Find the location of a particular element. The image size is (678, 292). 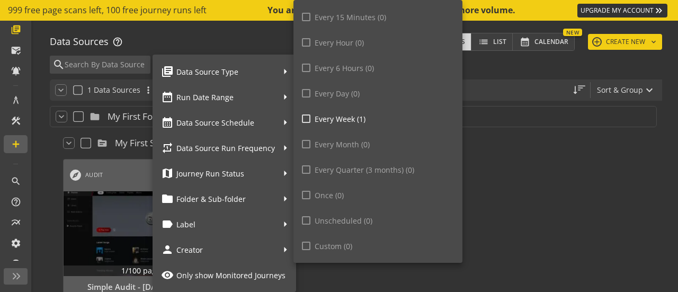

mat-icon: person is located at coordinates (167, 250).